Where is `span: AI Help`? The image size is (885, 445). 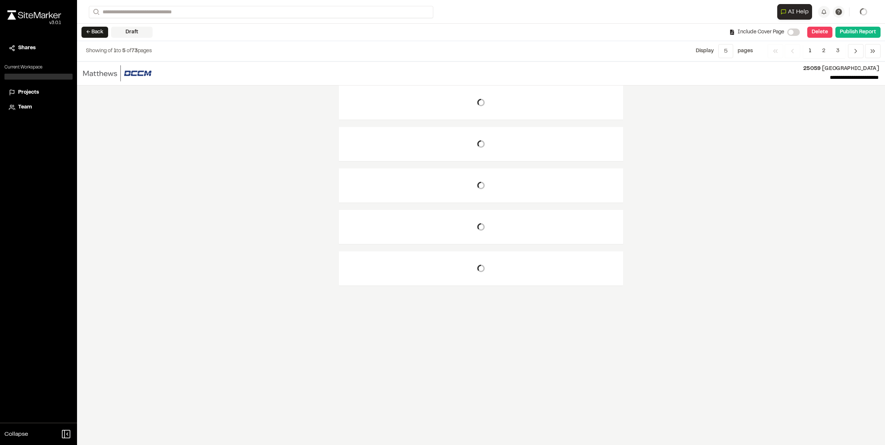 span: AI Help is located at coordinates (798, 12).